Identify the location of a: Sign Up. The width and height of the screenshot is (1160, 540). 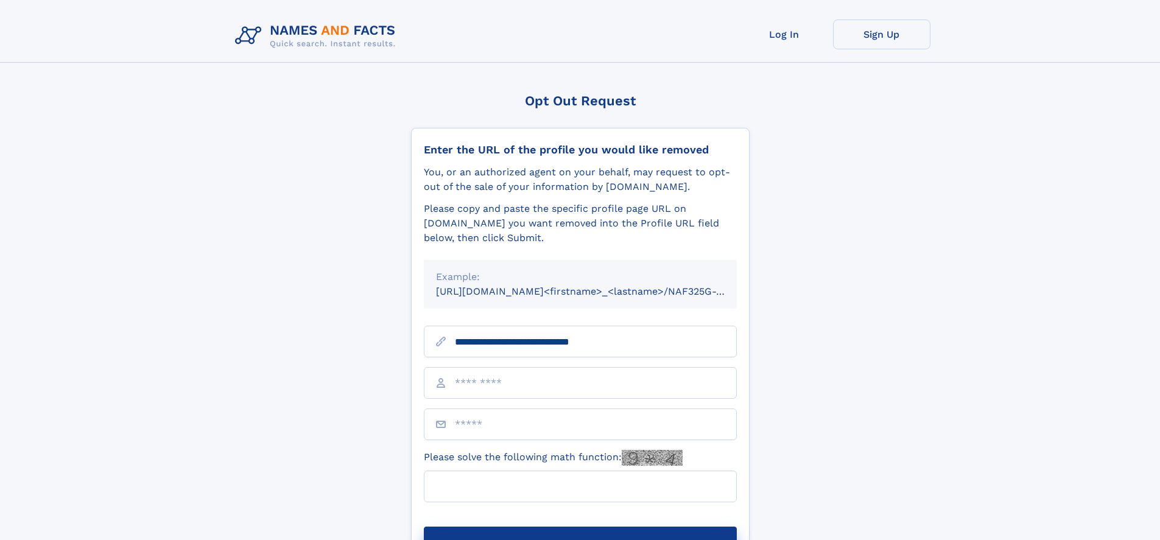
(882, 34).